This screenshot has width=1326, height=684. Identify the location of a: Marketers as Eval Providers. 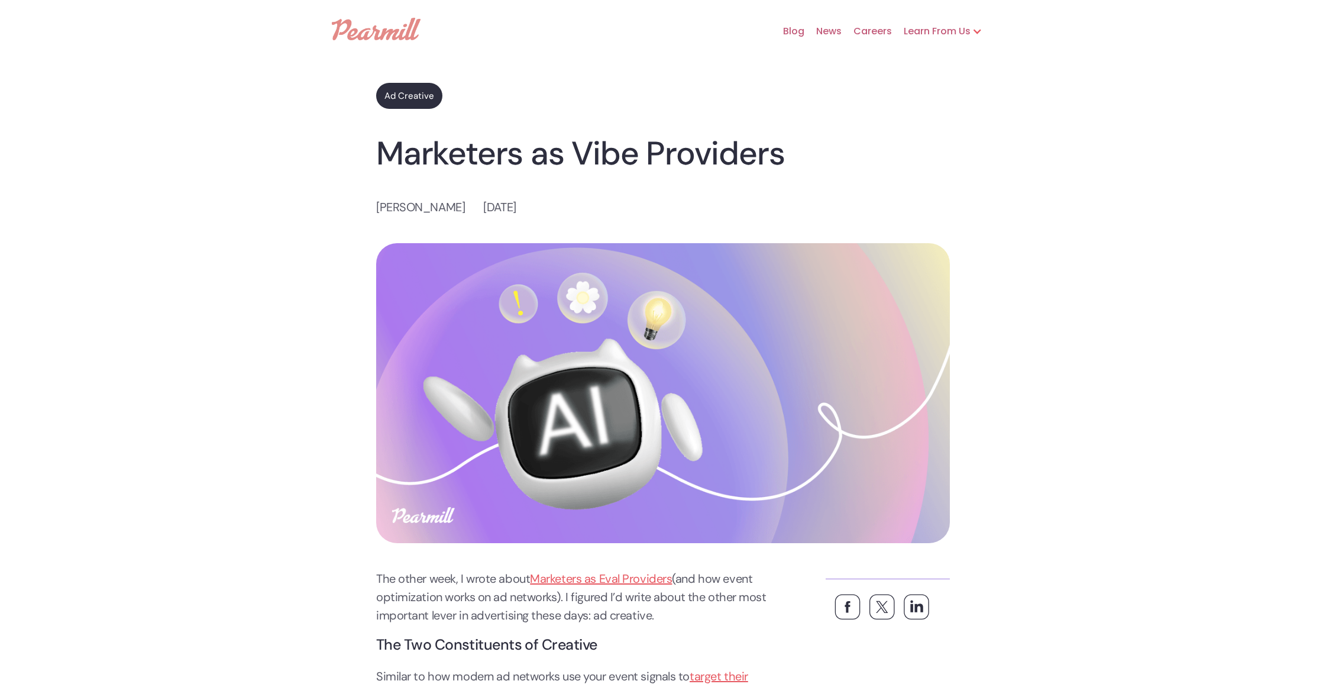
(601, 579).